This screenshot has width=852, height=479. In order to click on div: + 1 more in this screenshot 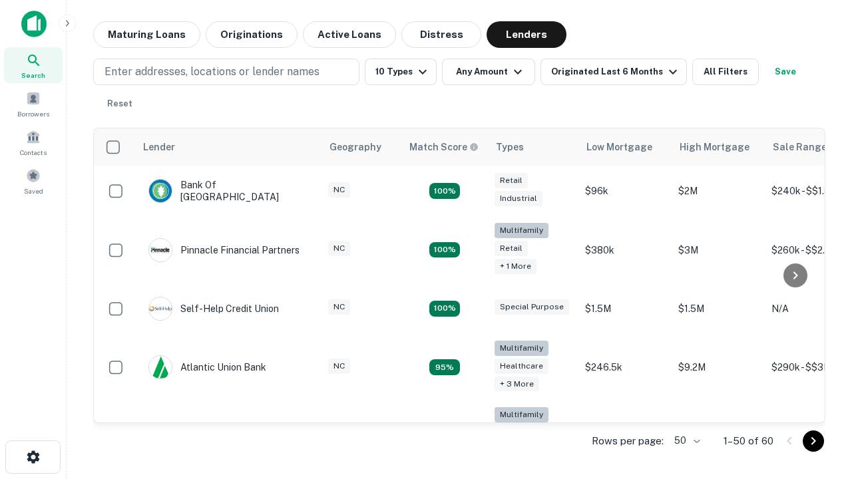, I will do `click(515, 266)`.